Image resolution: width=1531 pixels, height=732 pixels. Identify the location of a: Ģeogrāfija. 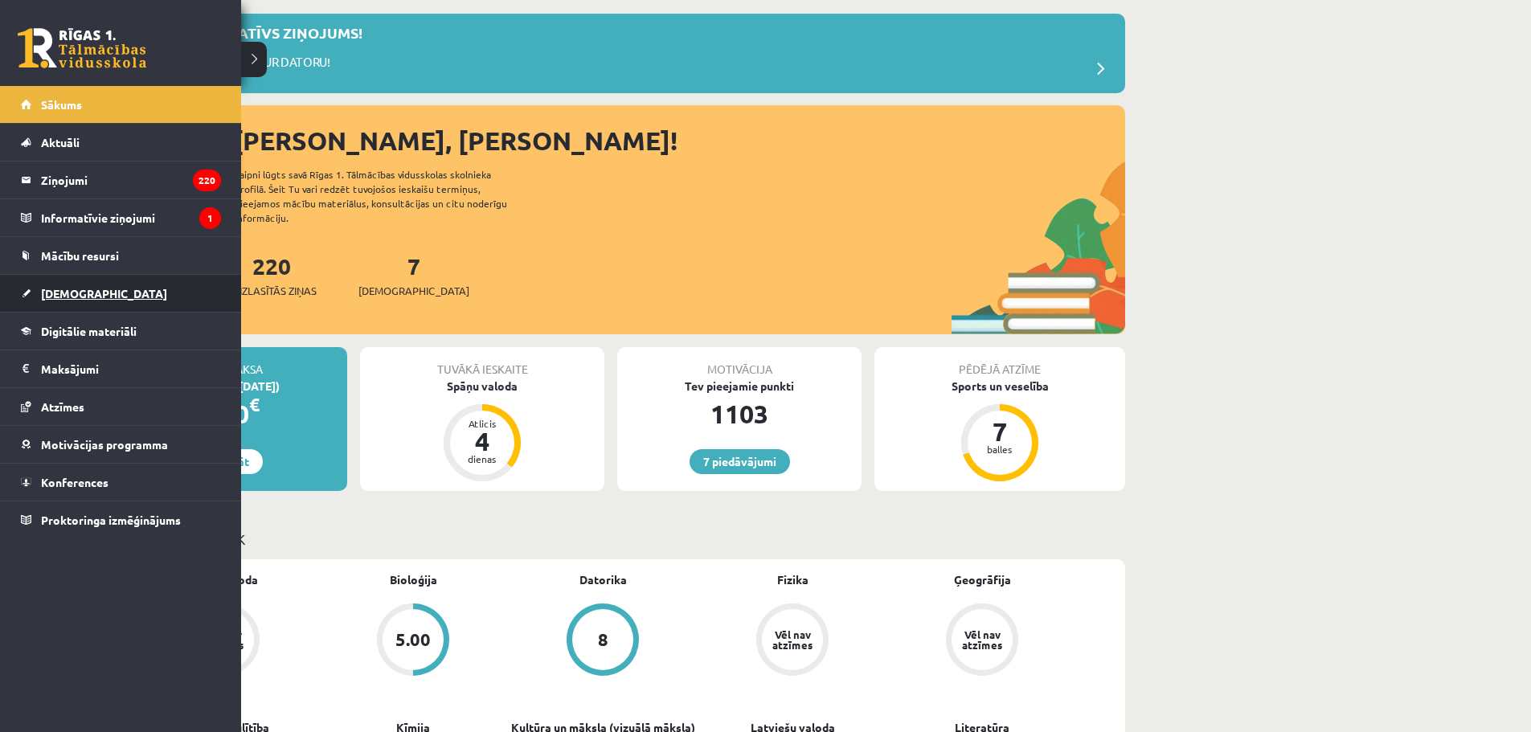
(982, 580).